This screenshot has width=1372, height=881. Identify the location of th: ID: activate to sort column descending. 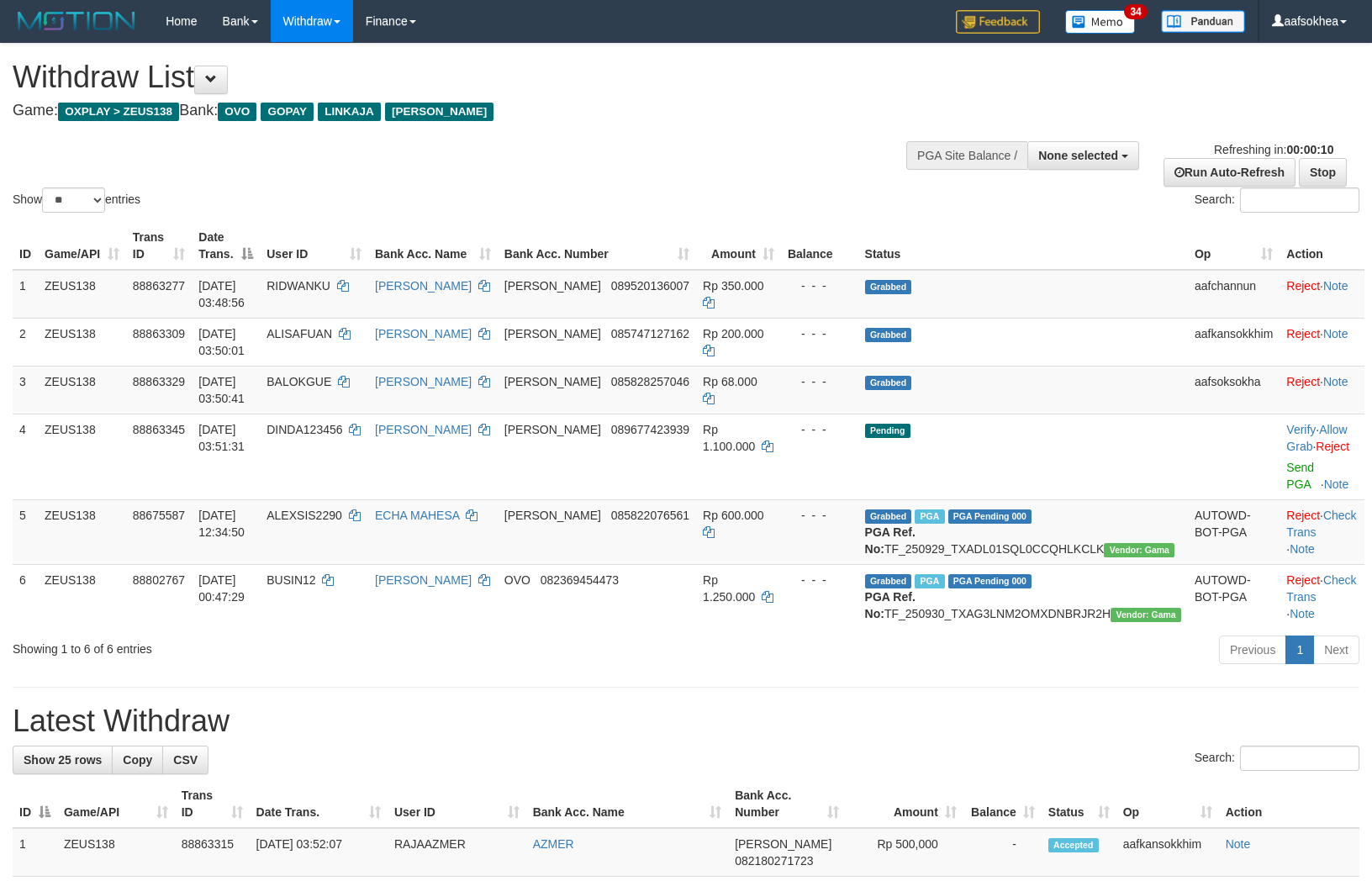
(34, 804).